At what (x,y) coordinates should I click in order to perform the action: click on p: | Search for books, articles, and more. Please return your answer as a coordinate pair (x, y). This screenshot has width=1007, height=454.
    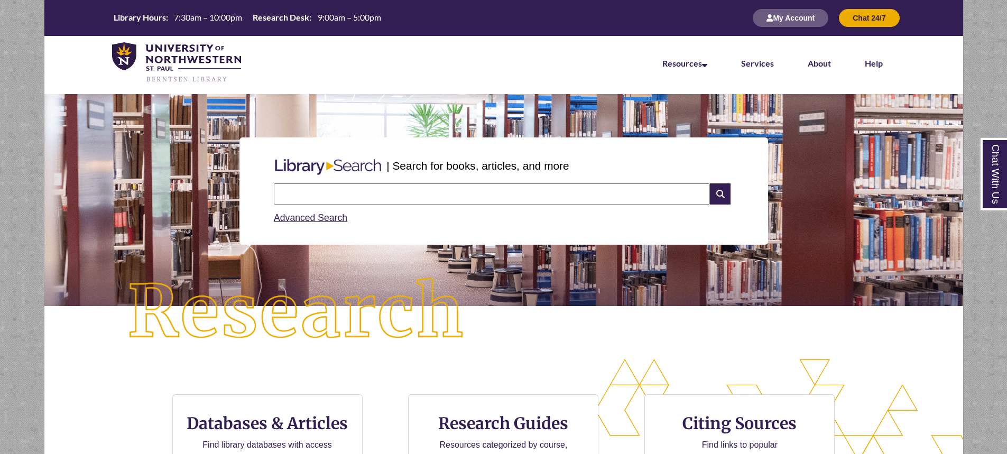
    Looking at the image, I should click on (477, 165).